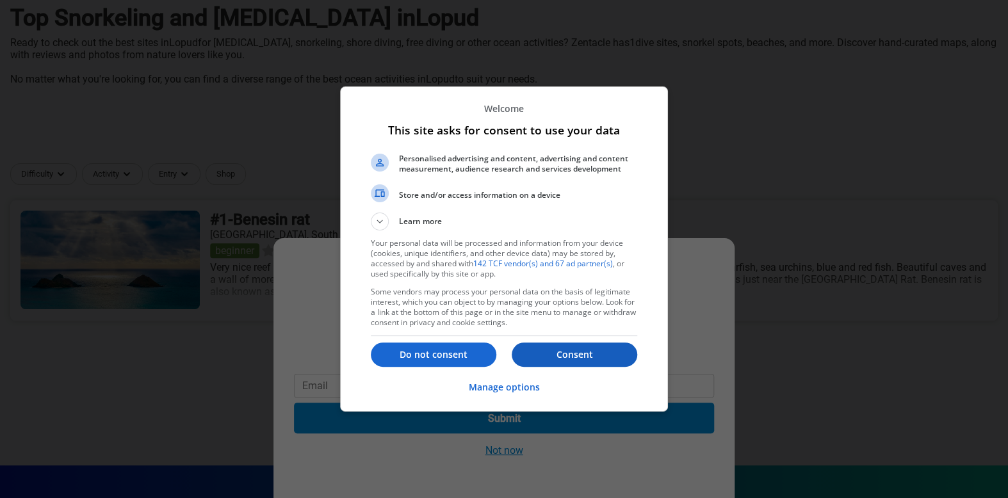 This screenshot has width=1008, height=498. What do you see at coordinates (504, 259) in the screenshot?
I see `p: Your personal data will be processed and information from your device (cookies, unique identifier...` at bounding box center [504, 259].